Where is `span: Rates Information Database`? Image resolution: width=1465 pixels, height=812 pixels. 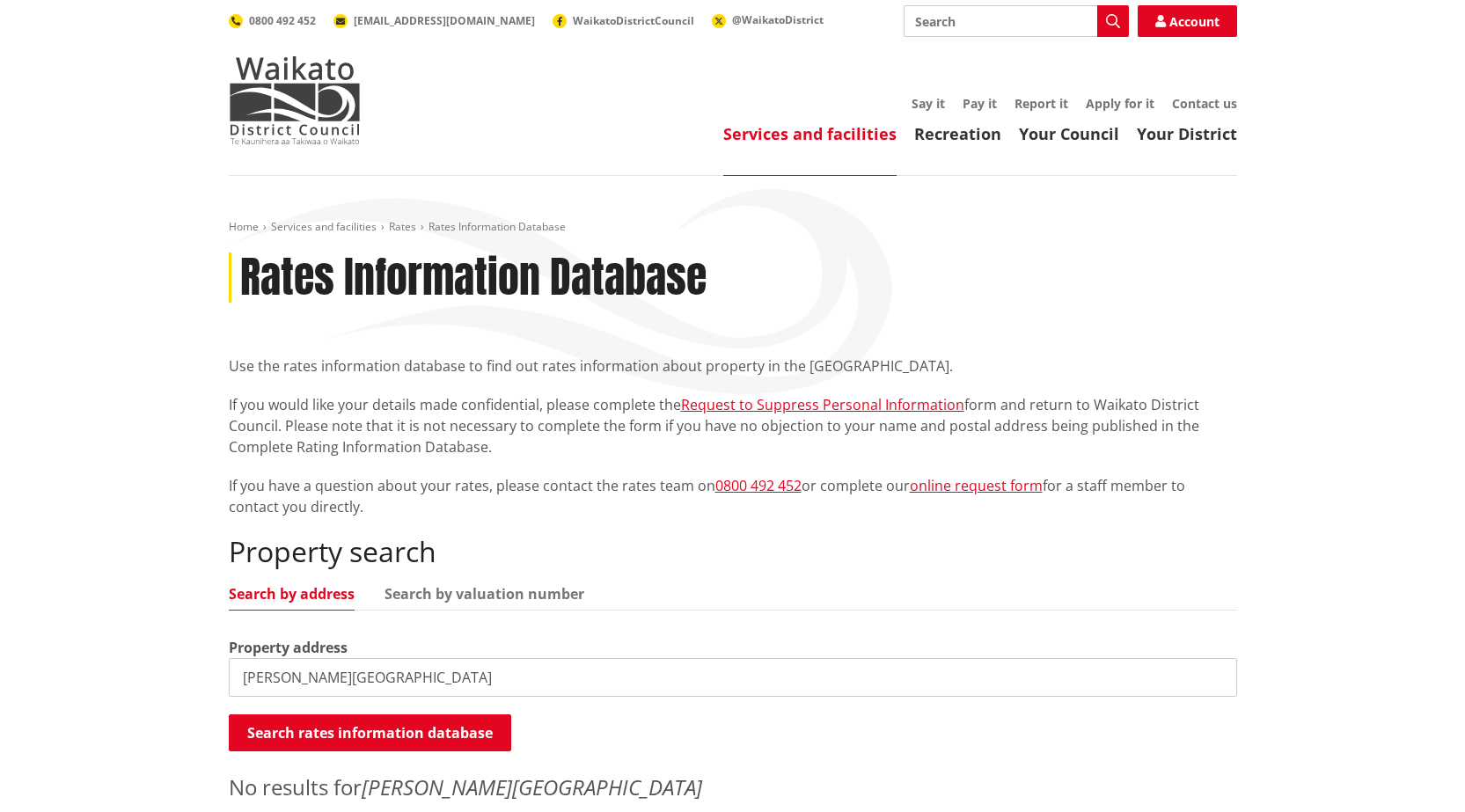 span: Rates Information Database is located at coordinates (497, 226).